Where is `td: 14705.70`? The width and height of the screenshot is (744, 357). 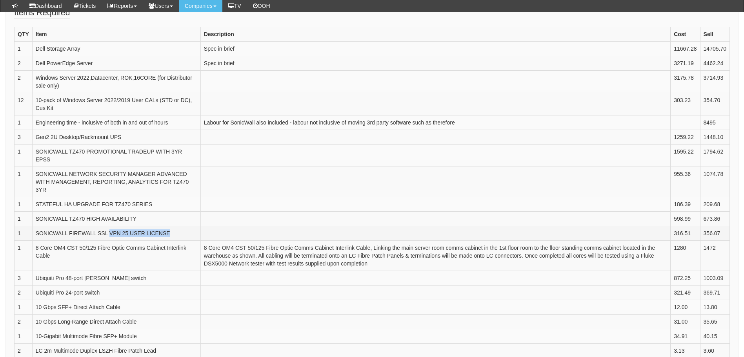 td: 14705.70 is located at coordinates (715, 49).